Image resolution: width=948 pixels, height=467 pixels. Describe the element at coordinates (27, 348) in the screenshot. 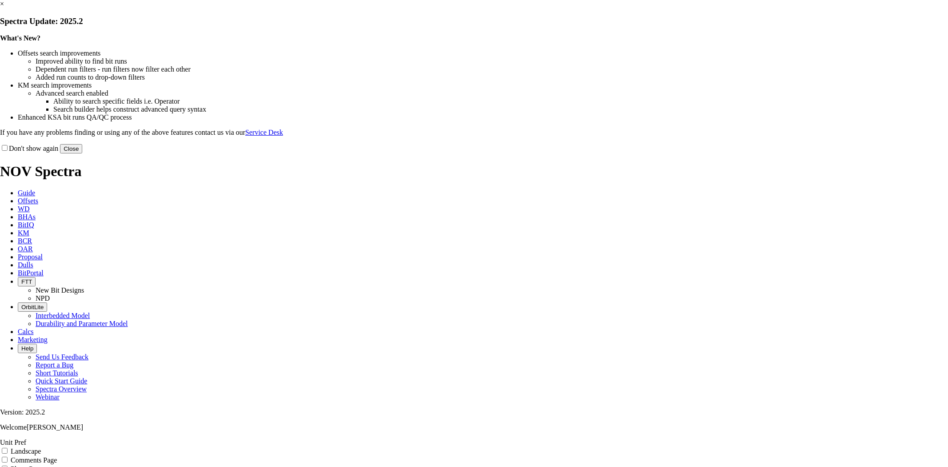

I see `span: Help` at that location.